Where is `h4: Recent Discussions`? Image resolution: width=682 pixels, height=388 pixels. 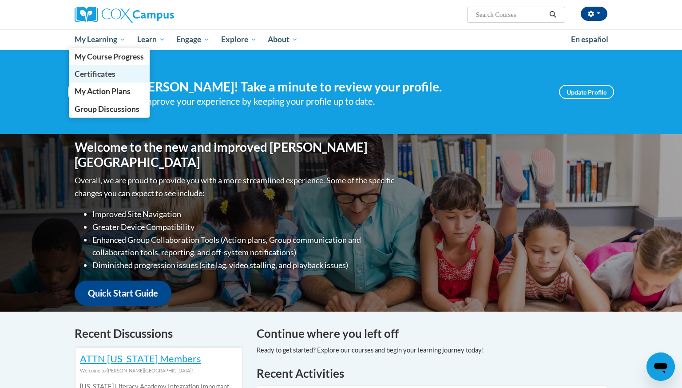
h4: Recent Discussions is located at coordinates (159, 333).